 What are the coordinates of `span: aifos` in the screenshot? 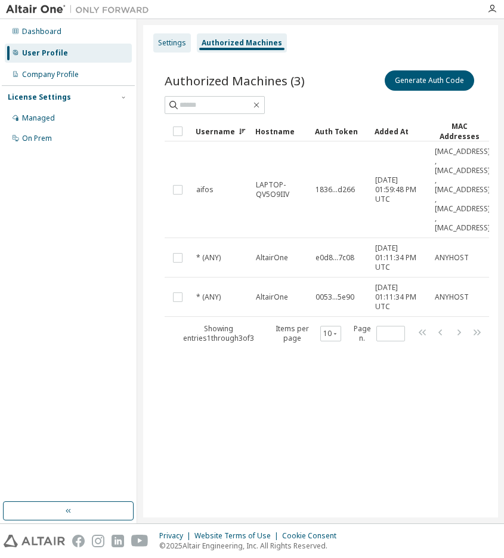 It's located at (205, 190).